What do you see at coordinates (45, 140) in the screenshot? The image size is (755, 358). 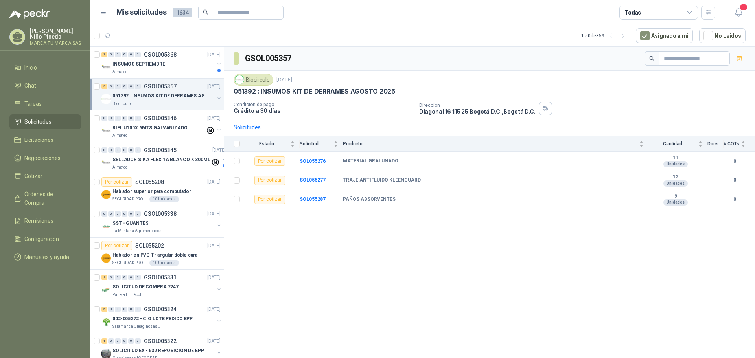 I see `a: Licitaciones` at bounding box center [45, 140].